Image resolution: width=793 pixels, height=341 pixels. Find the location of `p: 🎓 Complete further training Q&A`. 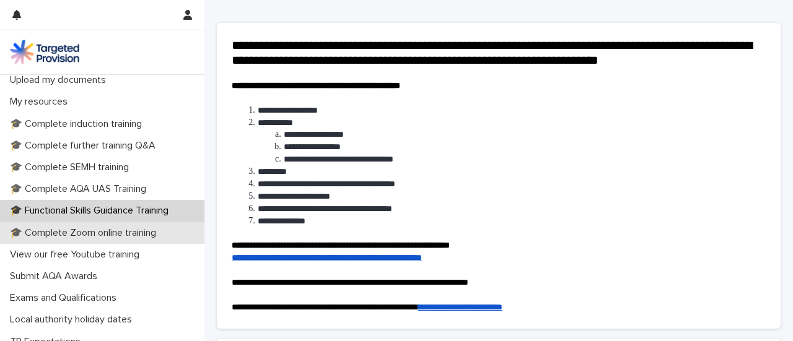

p: 🎓 Complete further training Q&A is located at coordinates (85, 146).